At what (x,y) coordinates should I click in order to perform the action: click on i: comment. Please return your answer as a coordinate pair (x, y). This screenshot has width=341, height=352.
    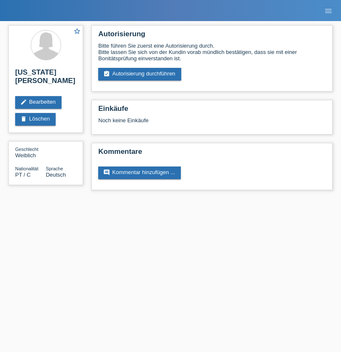
    Looking at the image, I should click on (107, 172).